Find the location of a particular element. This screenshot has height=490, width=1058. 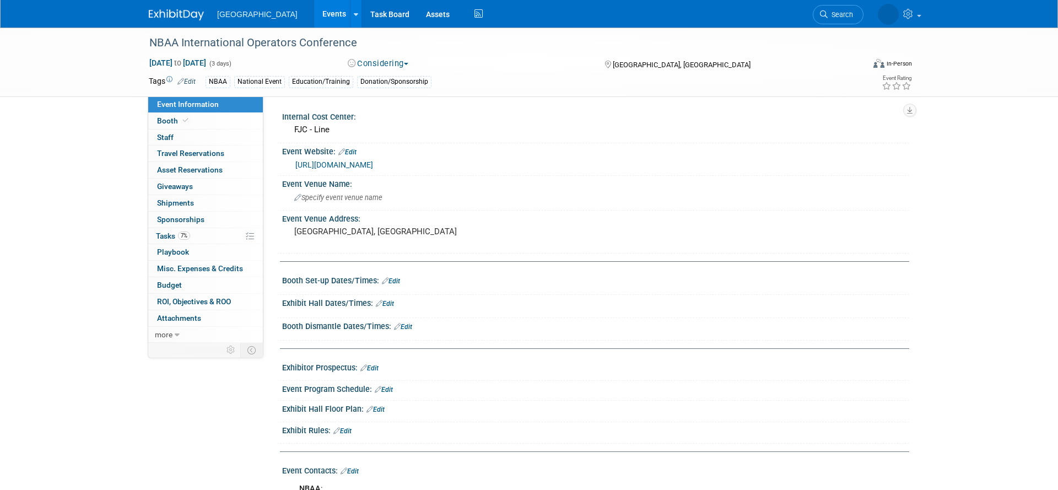

span: ROI, Objectives & ROO is located at coordinates (194, 302).